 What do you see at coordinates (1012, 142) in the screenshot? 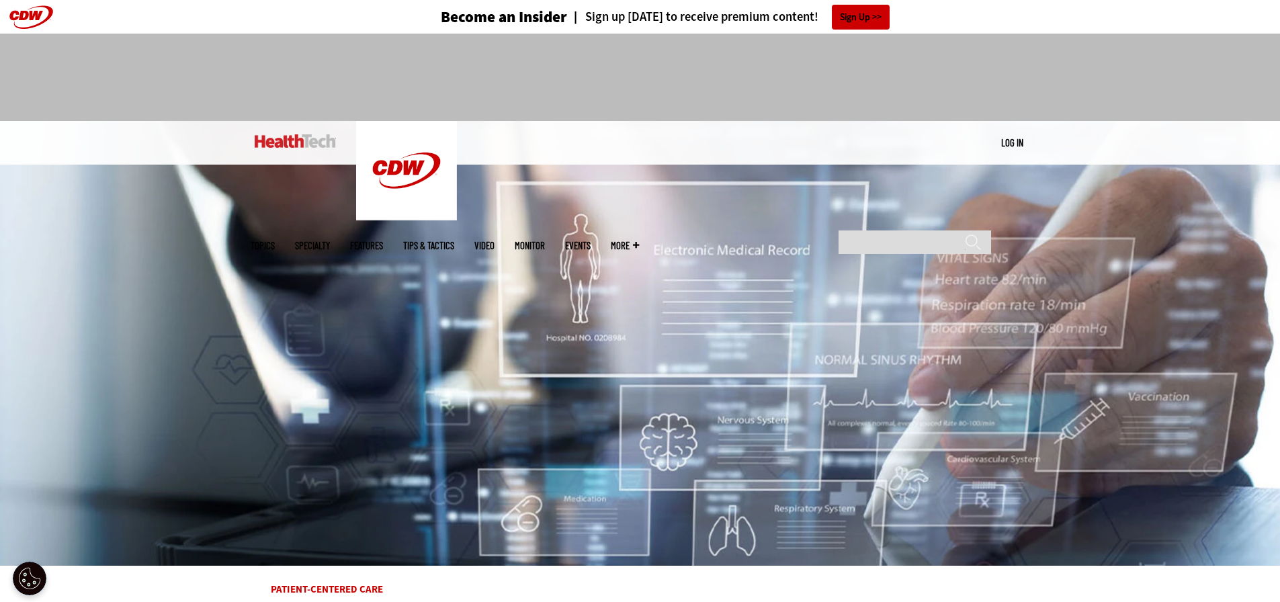
I see `a: Log in` at bounding box center [1012, 142].